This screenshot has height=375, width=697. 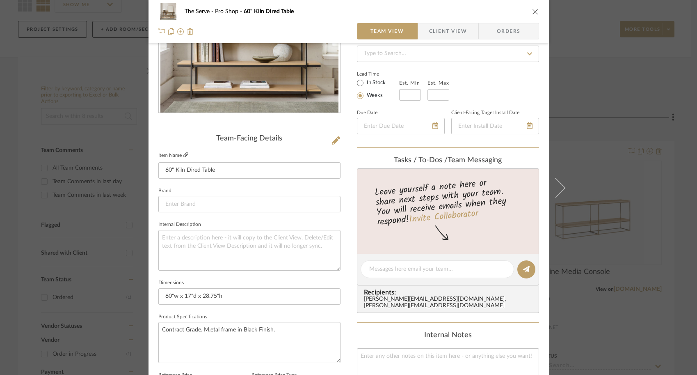 What do you see at coordinates (168, 11) in the screenshot?
I see `img: 0ba8b3a0-0306-4e1a-8d34-55363ea421db_48x40.jpg` at bounding box center [168, 11].